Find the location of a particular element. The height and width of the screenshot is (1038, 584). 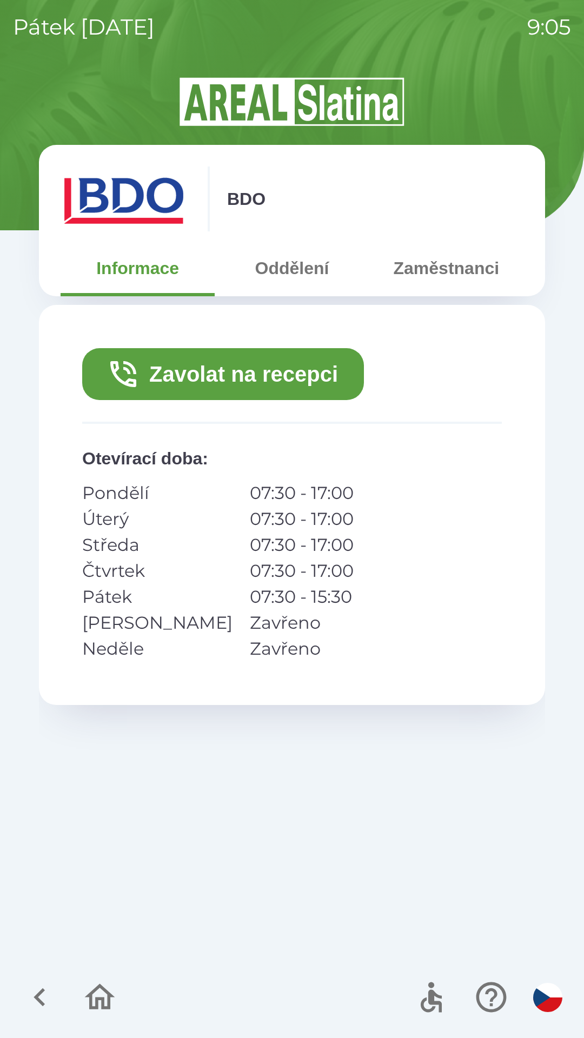

p: Otevírací doba : is located at coordinates (292, 458).